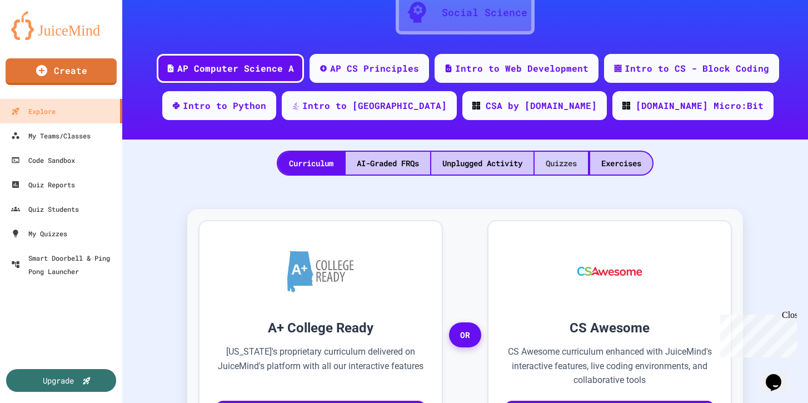 The image size is (808, 403). I want to click on div: Smart Doorbell & Ping Pong Launcher, so click(64, 265).